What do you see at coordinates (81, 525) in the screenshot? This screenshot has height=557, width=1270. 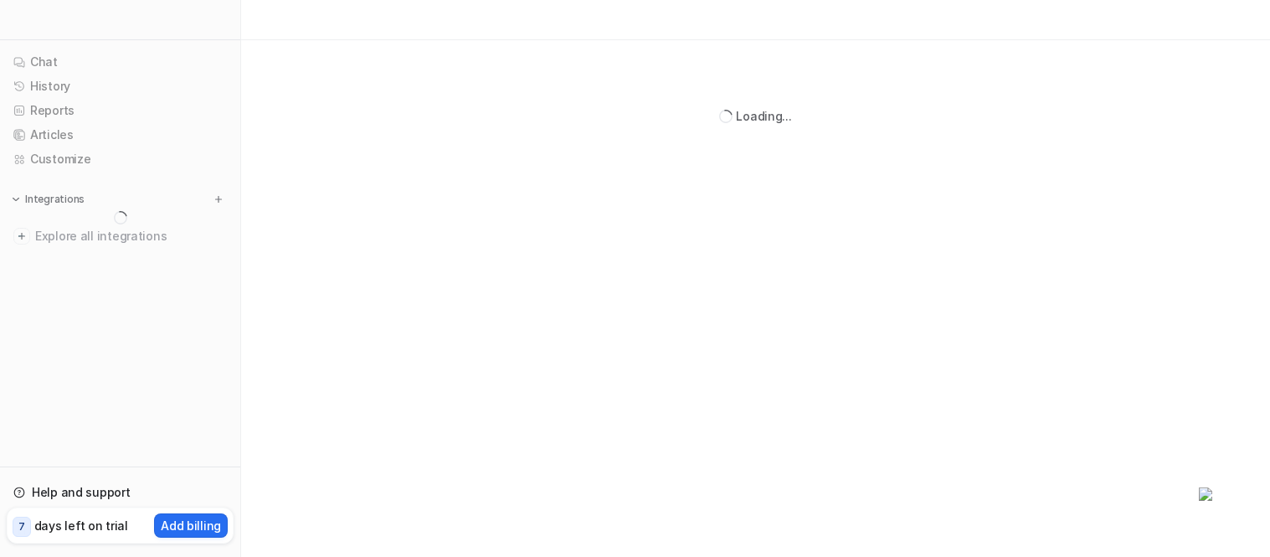 I see `p: days left on trial` at bounding box center [81, 525].